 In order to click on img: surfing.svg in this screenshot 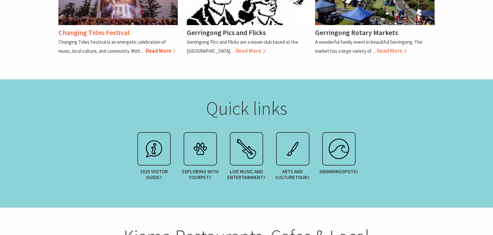, I will do `click(339, 149)`.